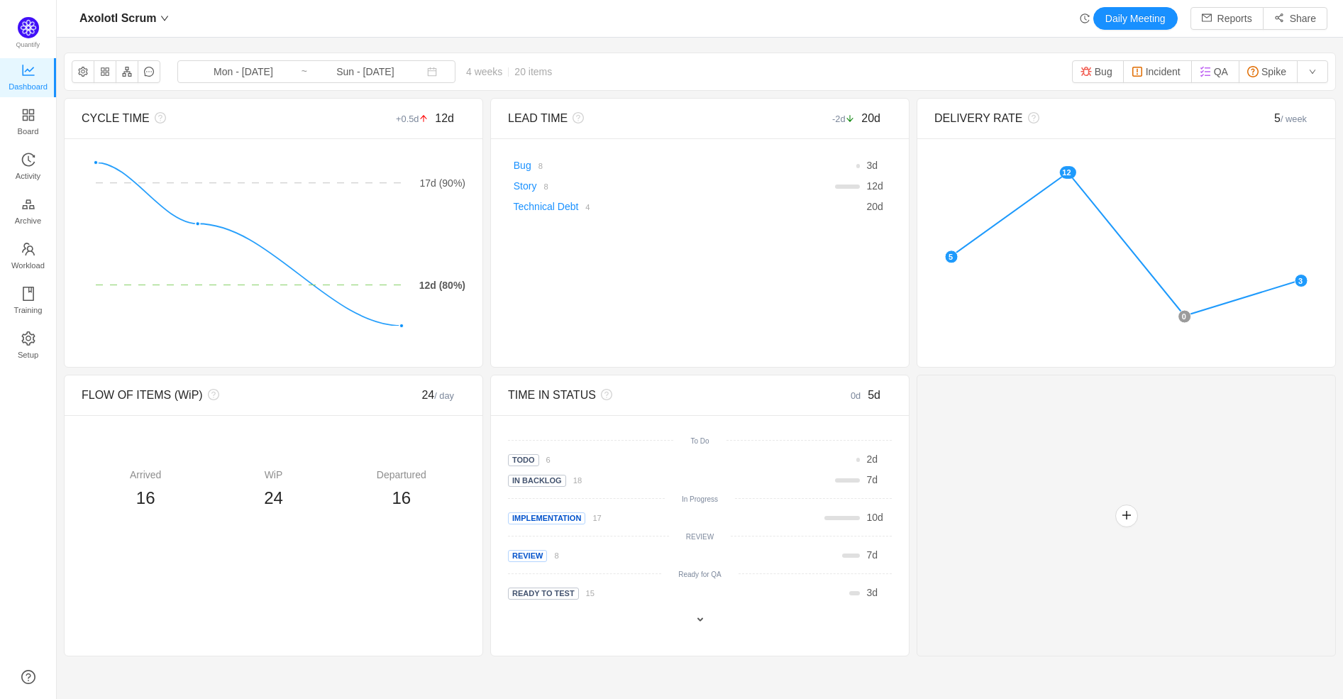 The image size is (1343, 699). Describe the element at coordinates (127, 72) in the screenshot. I see `button: icon: apartment` at that location.